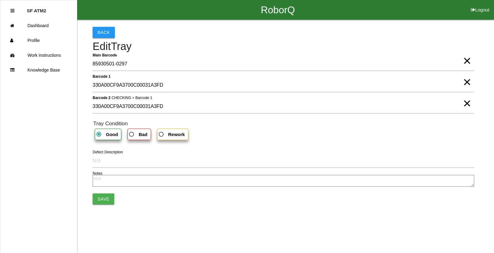 The image size is (494, 253). Describe the element at coordinates (284, 47) in the screenshot. I see `h4: Edit Tray` at that location.